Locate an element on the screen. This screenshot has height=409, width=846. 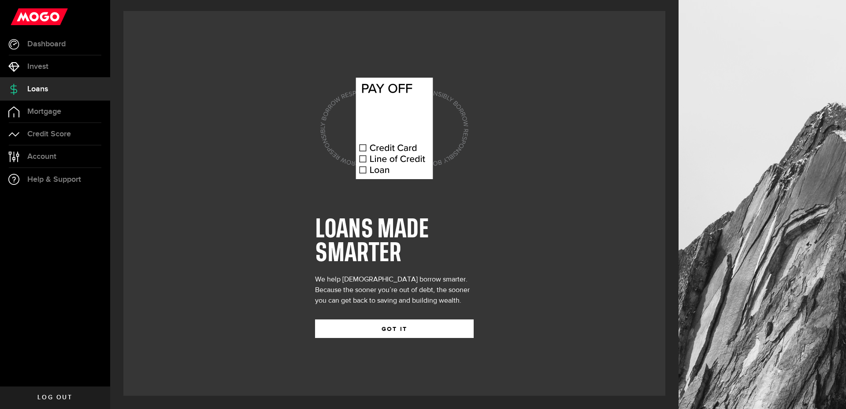
span: Invest is located at coordinates (38, 67).